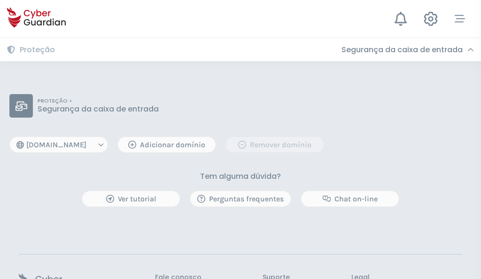  What do you see at coordinates (98, 101) in the screenshot?
I see `p: PROTEÇÃO >` at bounding box center [98, 101].